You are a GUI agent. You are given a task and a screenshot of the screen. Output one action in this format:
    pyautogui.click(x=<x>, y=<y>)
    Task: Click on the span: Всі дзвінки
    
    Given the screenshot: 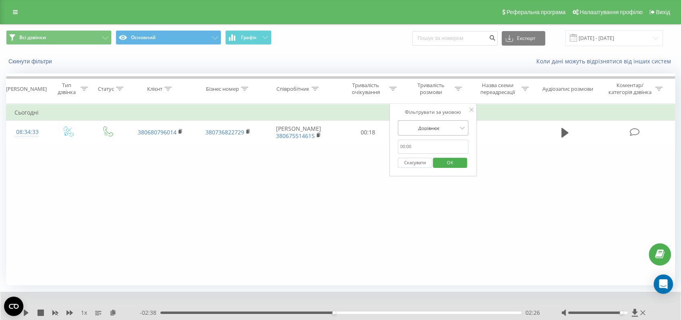 What is the action you would take?
    pyautogui.click(x=33, y=37)
    